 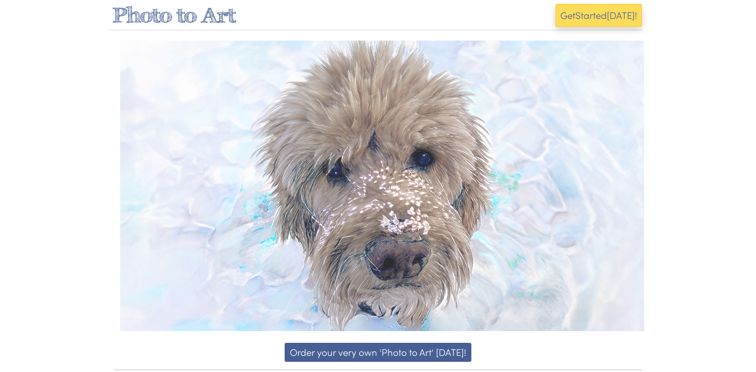 I want to click on span: Get, so click(x=567, y=15).